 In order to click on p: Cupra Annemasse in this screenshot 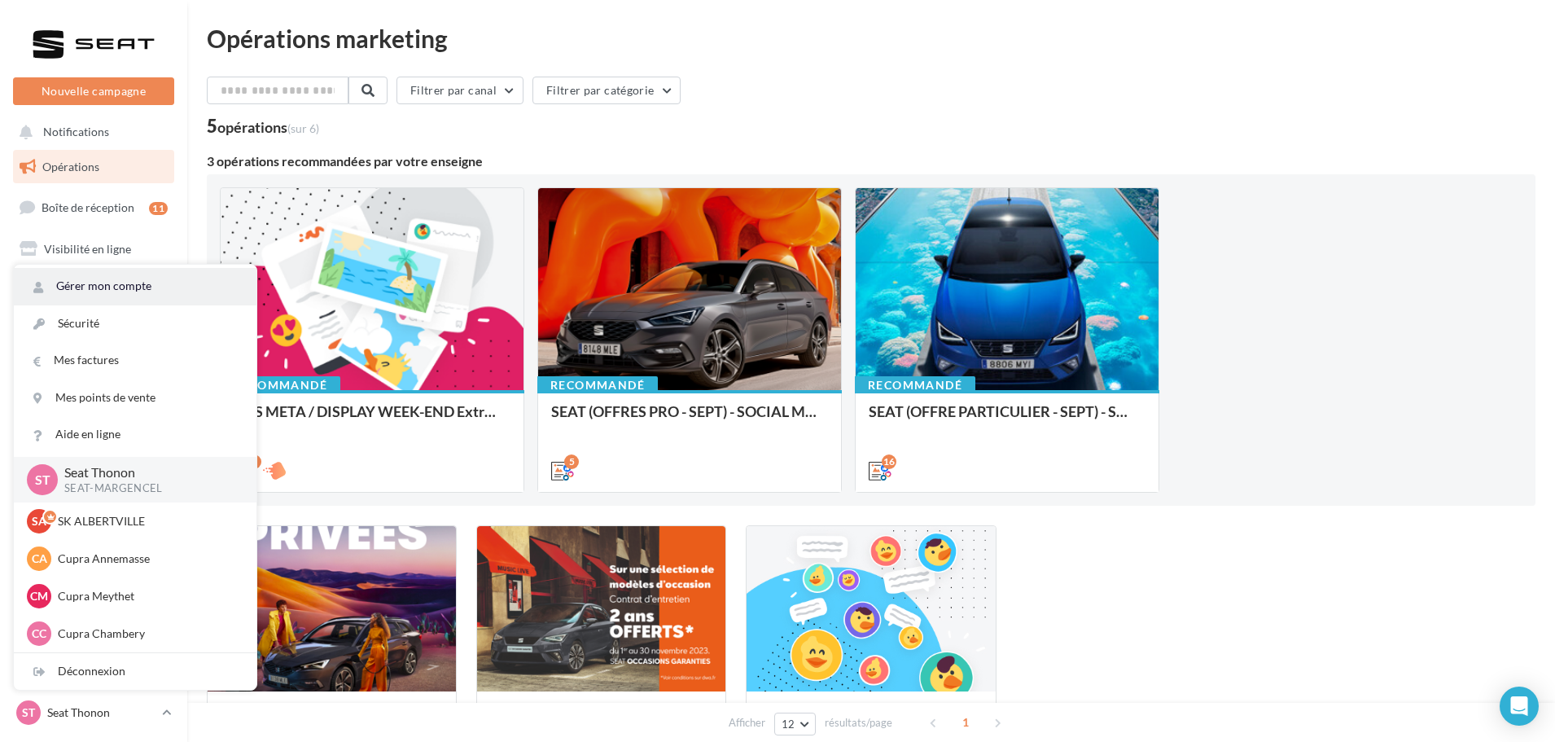, I will do `click(147, 558)`.